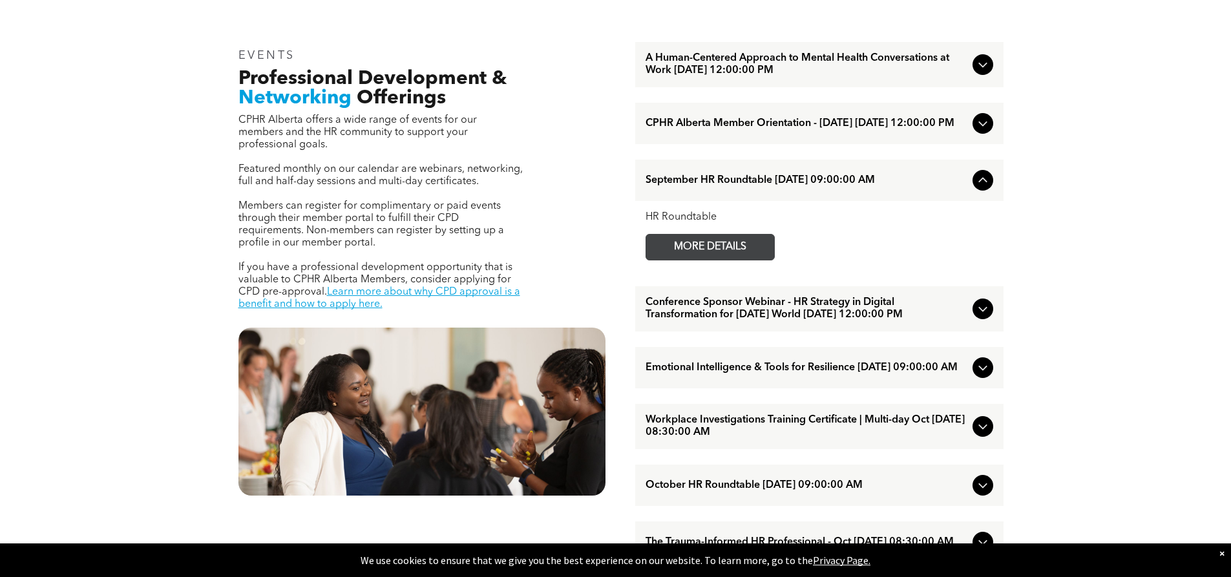  I want to click on div: Dismiss notification, so click(1222, 553).